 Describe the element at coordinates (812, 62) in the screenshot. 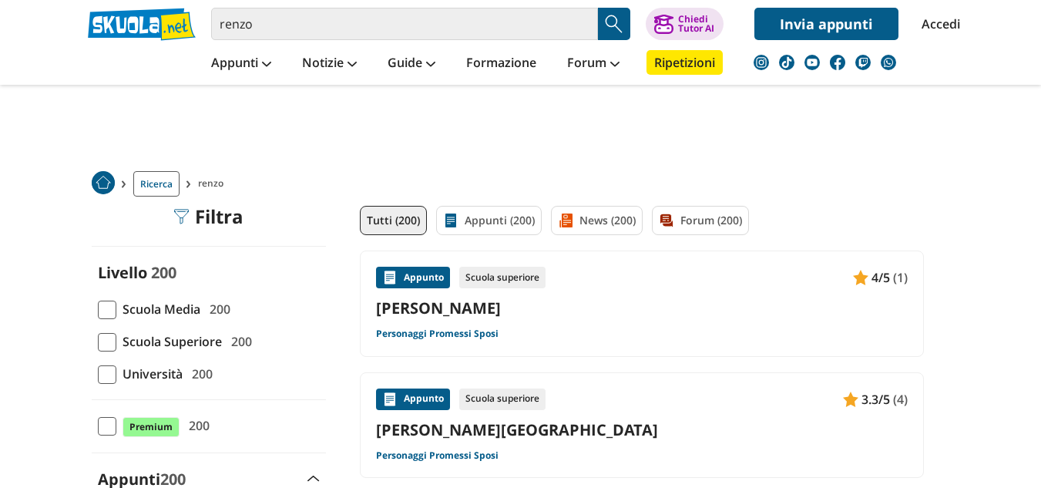

I see `img: youtube` at that location.